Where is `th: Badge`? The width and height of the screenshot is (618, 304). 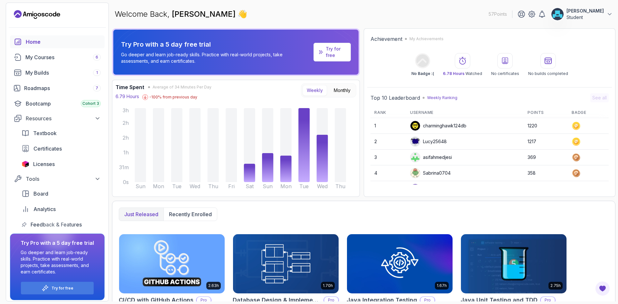
th: Badge is located at coordinates (588, 113).